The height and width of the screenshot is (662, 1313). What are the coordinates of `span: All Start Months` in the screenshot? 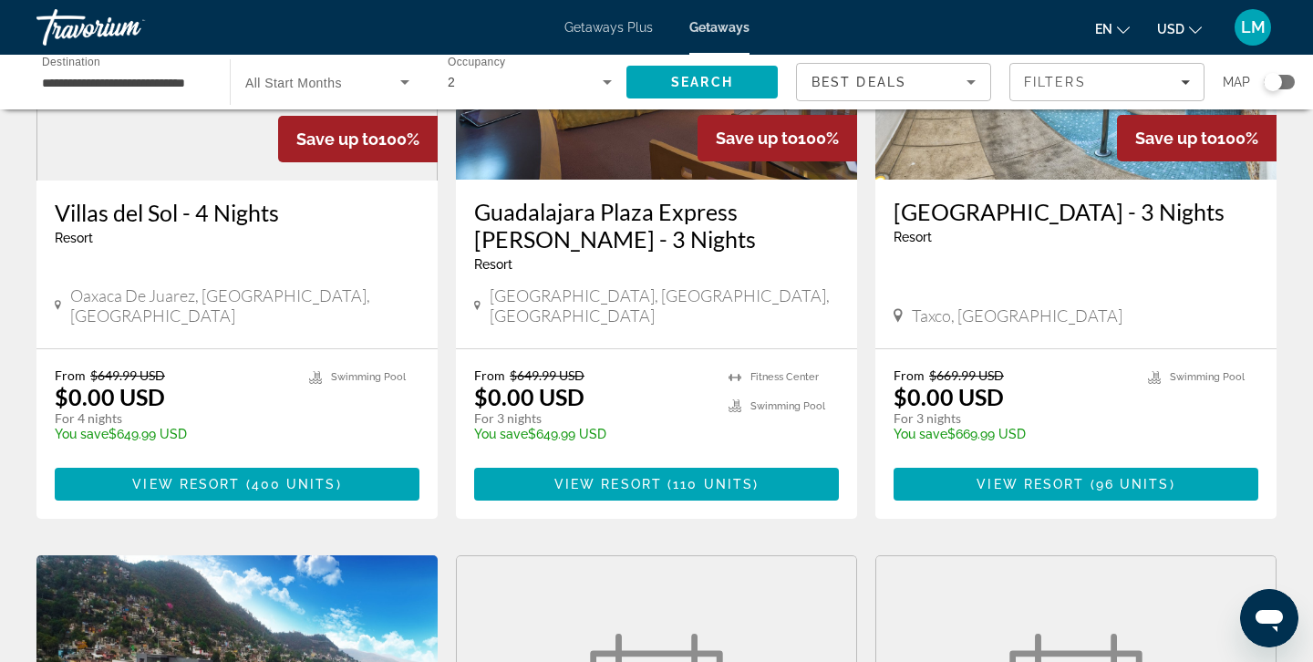 It's located at (294, 83).